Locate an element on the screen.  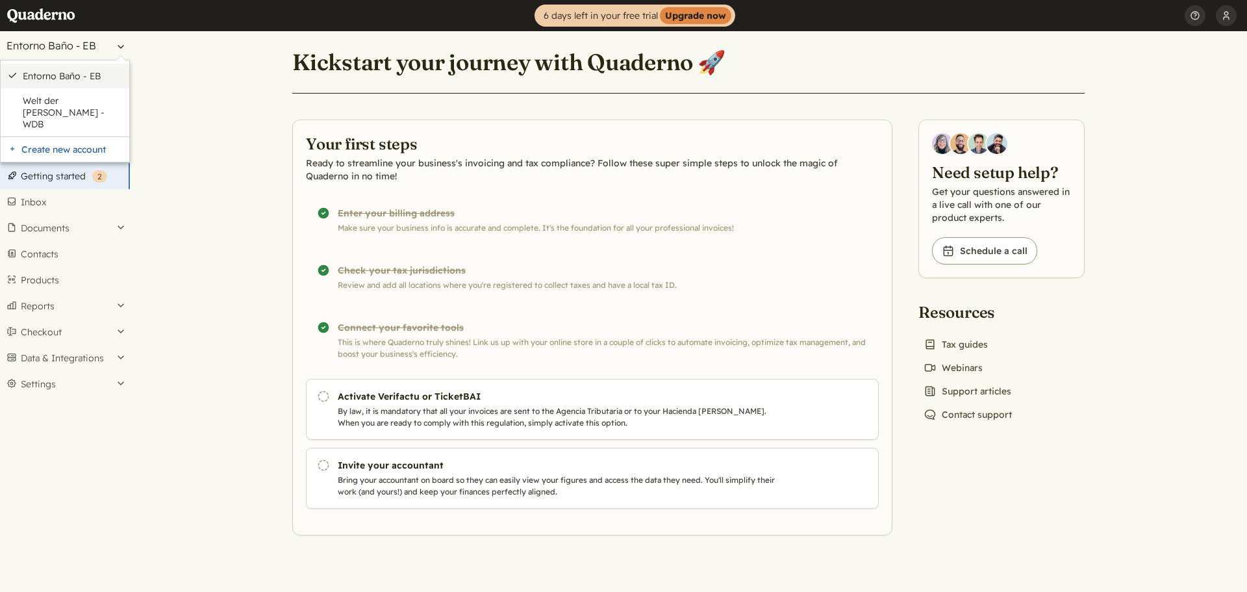
h2: Need setup help? is located at coordinates (1002, 172).